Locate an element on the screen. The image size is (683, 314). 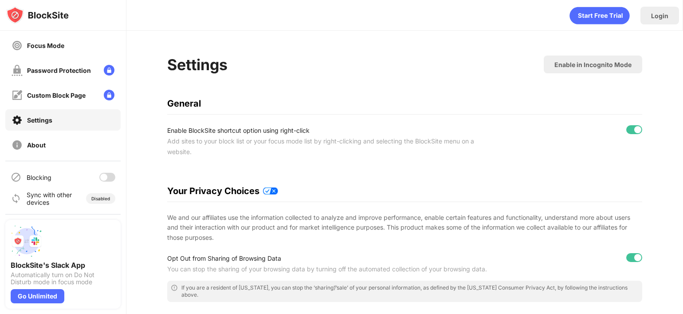
img: push-slack.svg is located at coordinates (27, 241).